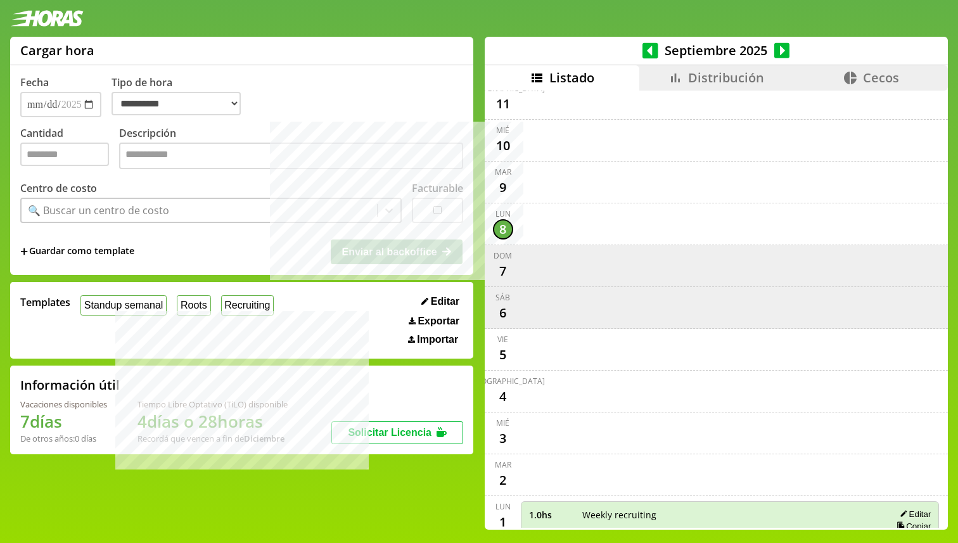 This screenshot has height=543, width=958. Describe the element at coordinates (503, 271) in the screenshot. I see `div: 7` at that location.